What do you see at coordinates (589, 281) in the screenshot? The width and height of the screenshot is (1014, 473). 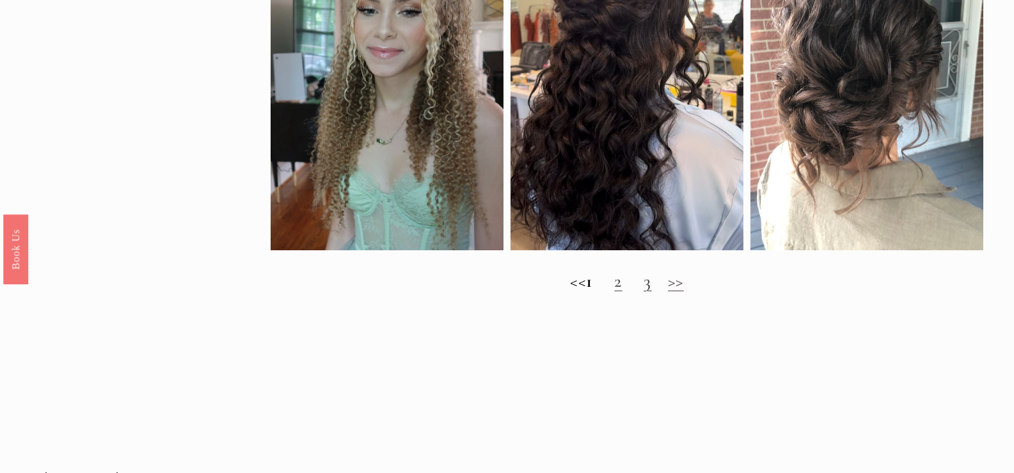 I see `strong: 1` at bounding box center [589, 281].